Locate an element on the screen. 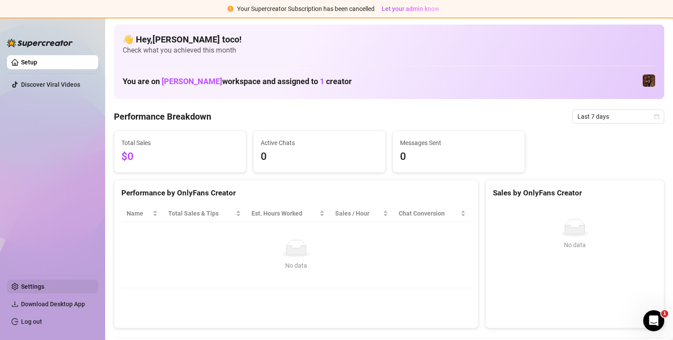 This screenshot has height=340, width=673. span: calendar is located at coordinates (657, 117).